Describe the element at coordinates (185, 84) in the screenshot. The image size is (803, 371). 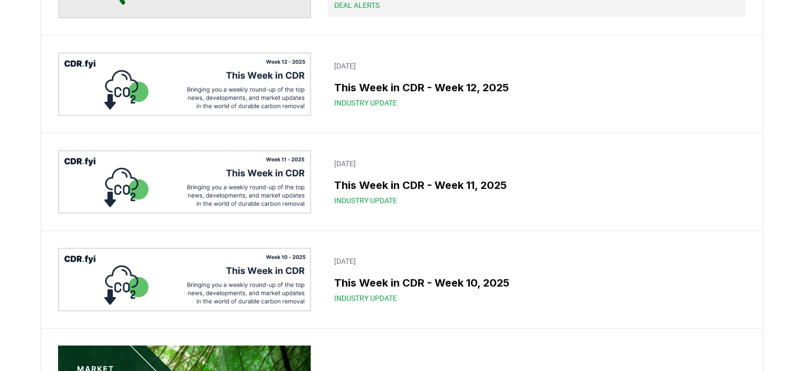
I see `img: This Week in CDR - Week 12, 2025 blog post image` at that location.